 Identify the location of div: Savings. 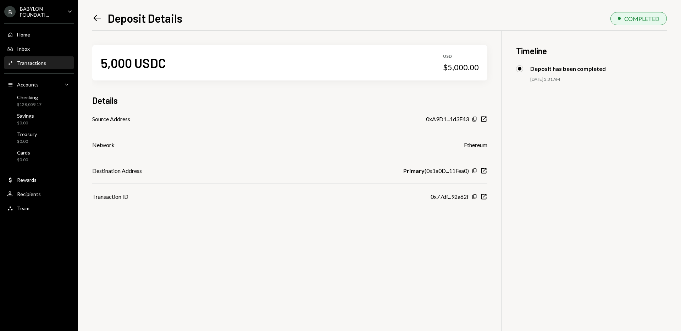
(26, 116).